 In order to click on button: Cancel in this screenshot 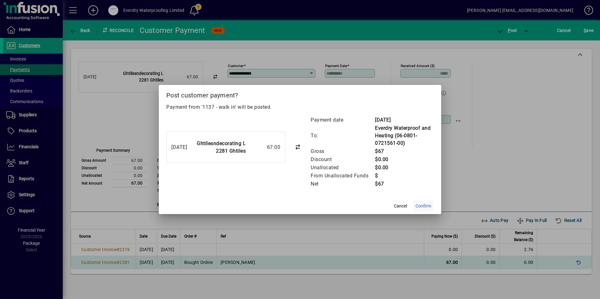, I will do `click(401, 206)`.